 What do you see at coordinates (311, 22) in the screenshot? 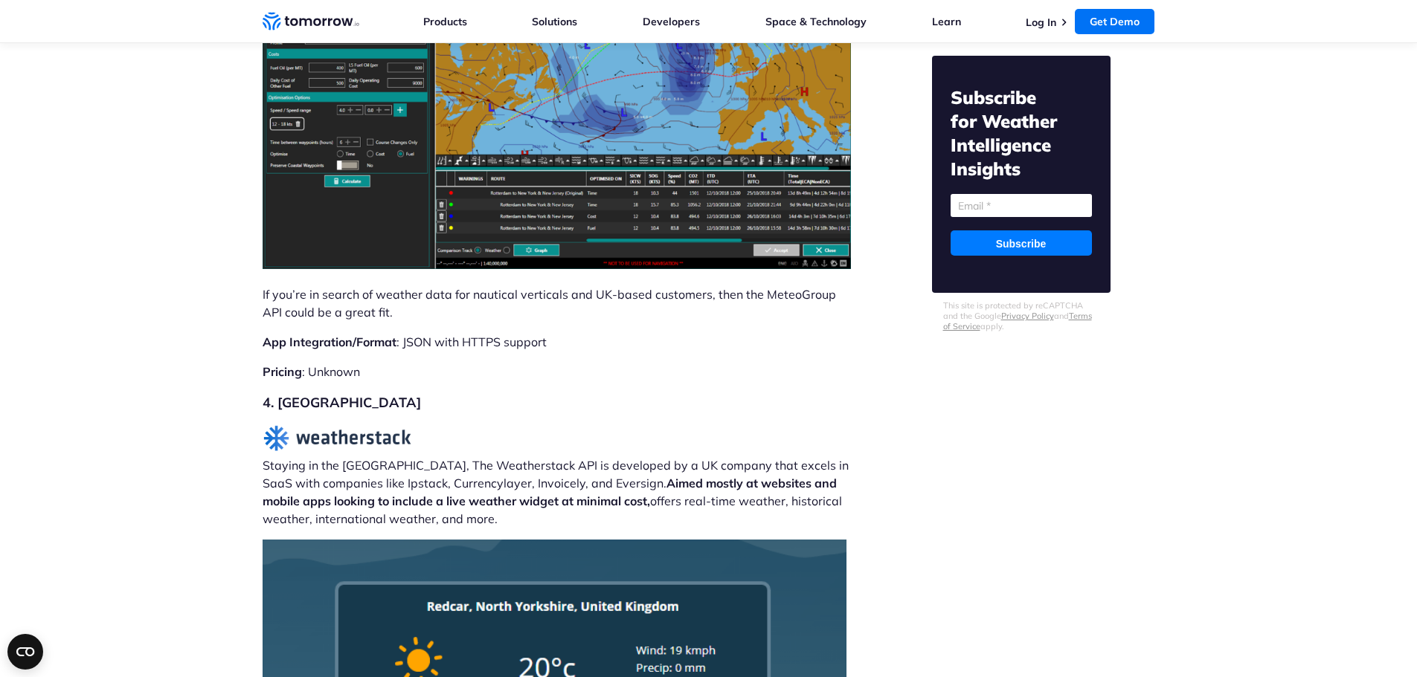
I see `a: Home link` at bounding box center [311, 22].